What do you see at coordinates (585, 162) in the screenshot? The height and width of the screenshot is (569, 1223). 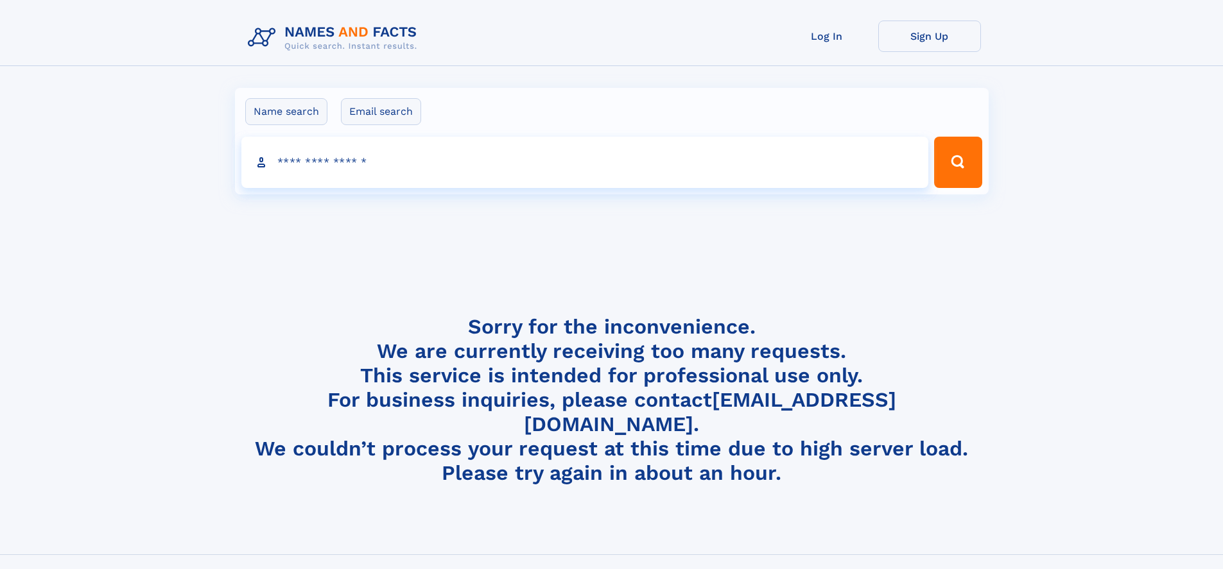 I see `input: search input` at bounding box center [585, 162].